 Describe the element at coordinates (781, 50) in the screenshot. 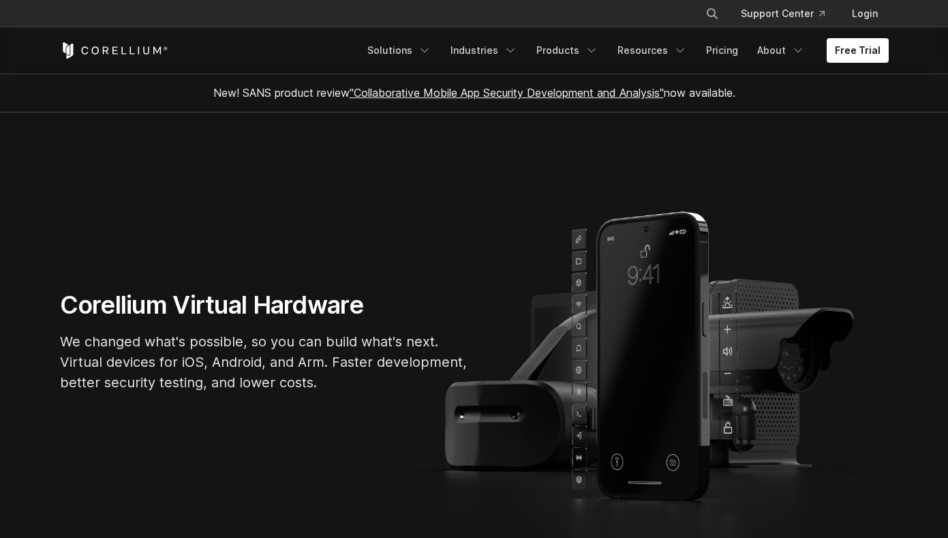

I see `a: About` at that location.